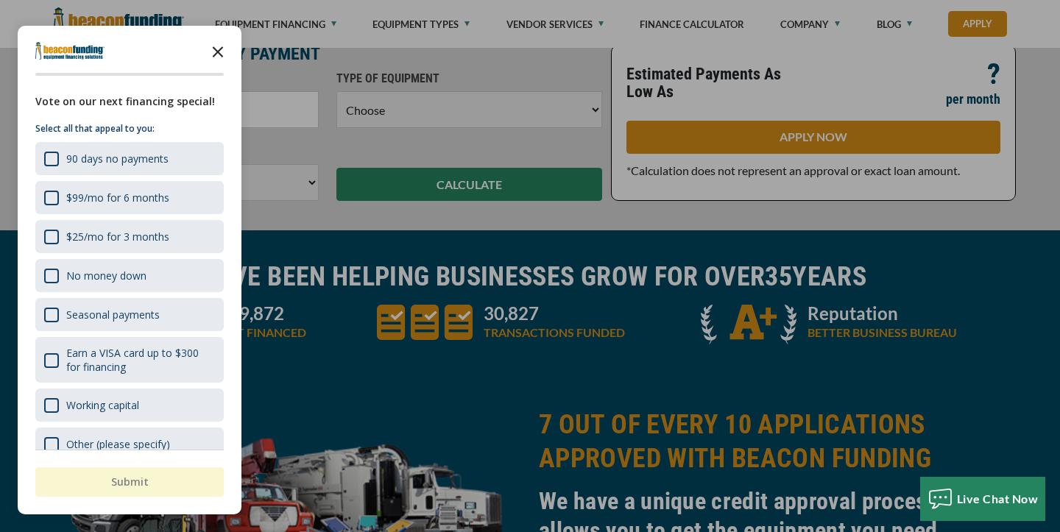  I want to click on span: Live Chat Now, so click(997, 498).